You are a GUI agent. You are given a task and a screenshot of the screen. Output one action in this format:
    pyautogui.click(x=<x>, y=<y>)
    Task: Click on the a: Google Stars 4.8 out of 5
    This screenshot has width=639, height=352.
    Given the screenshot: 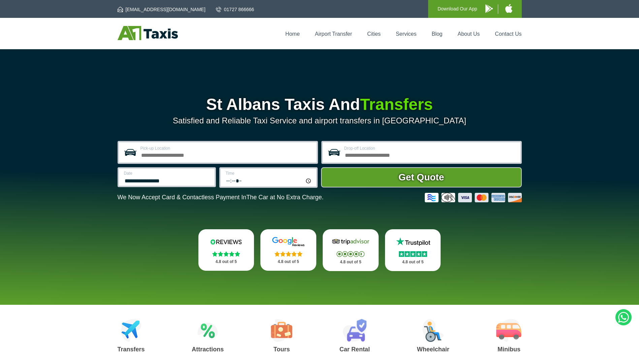 What is the action you would take?
    pyautogui.click(x=289, y=250)
    